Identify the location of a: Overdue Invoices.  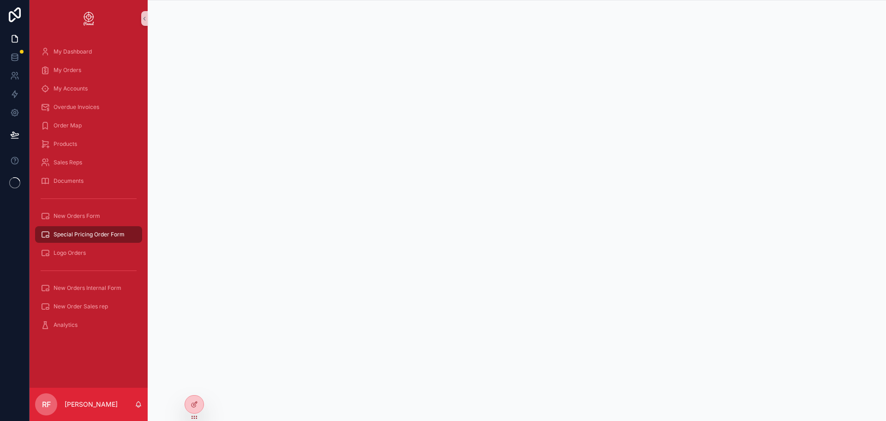
(89, 107).